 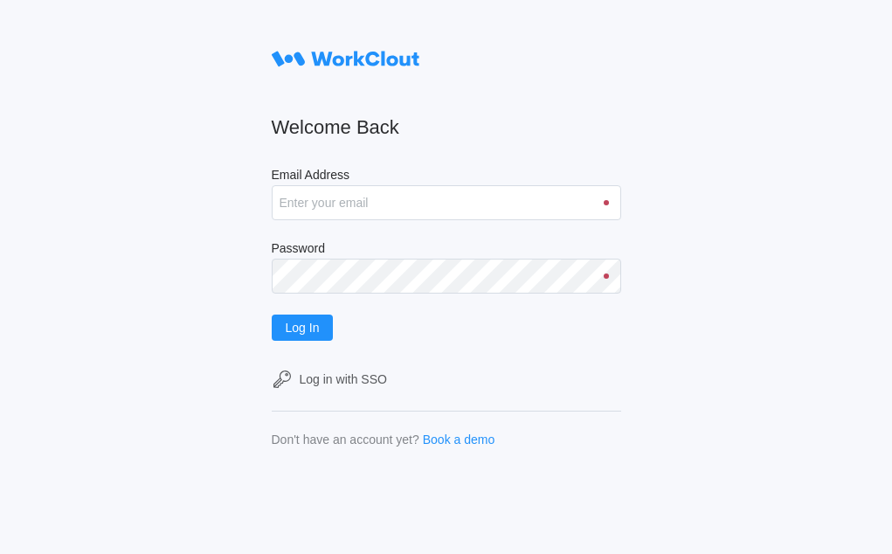 I want to click on label: Password, so click(x=447, y=250).